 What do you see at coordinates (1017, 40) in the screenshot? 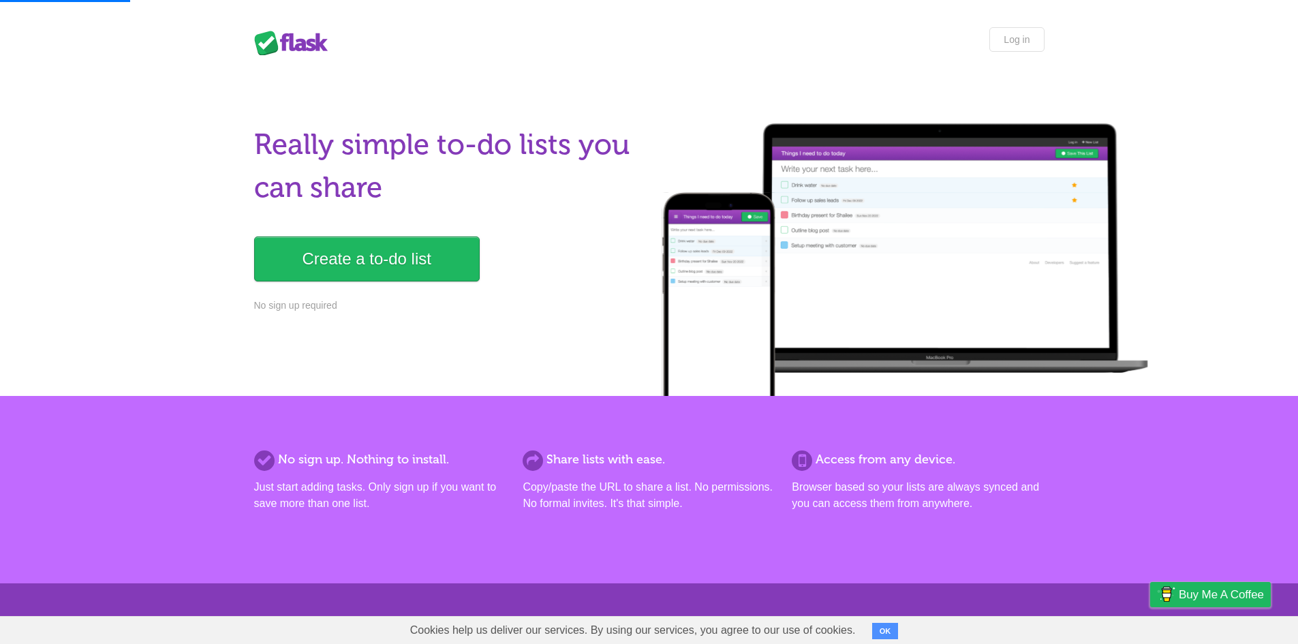
I see `a: Log in` at bounding box center [1017, 40].